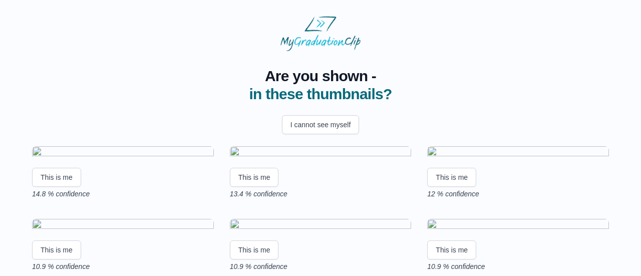 The height and width of the screenshot is (276, 641). I want to click on img: 77eac77135fbe09180c748b016b9ec2307e4dae8.gif, so click(518, 153).